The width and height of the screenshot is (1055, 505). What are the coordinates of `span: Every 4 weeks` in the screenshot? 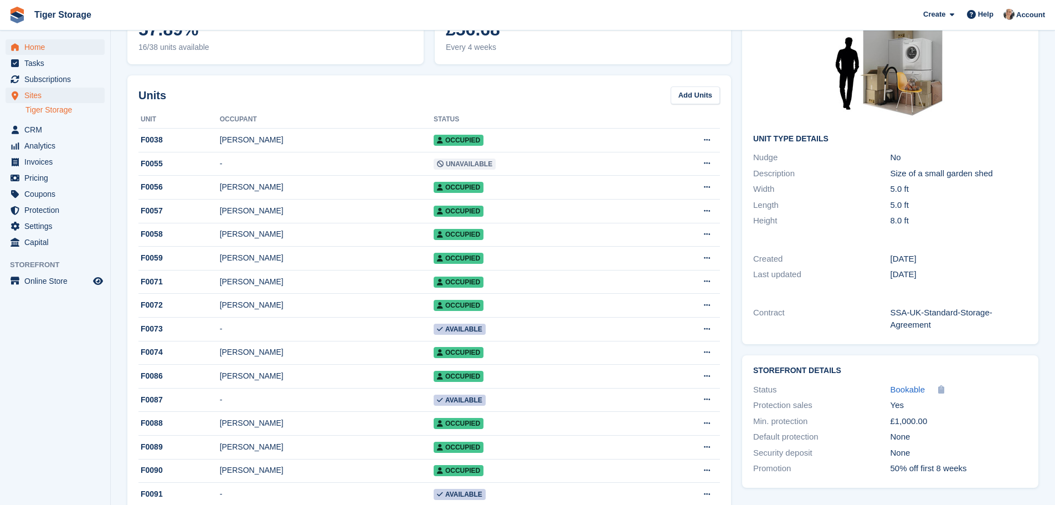 It's located at (583, 47).